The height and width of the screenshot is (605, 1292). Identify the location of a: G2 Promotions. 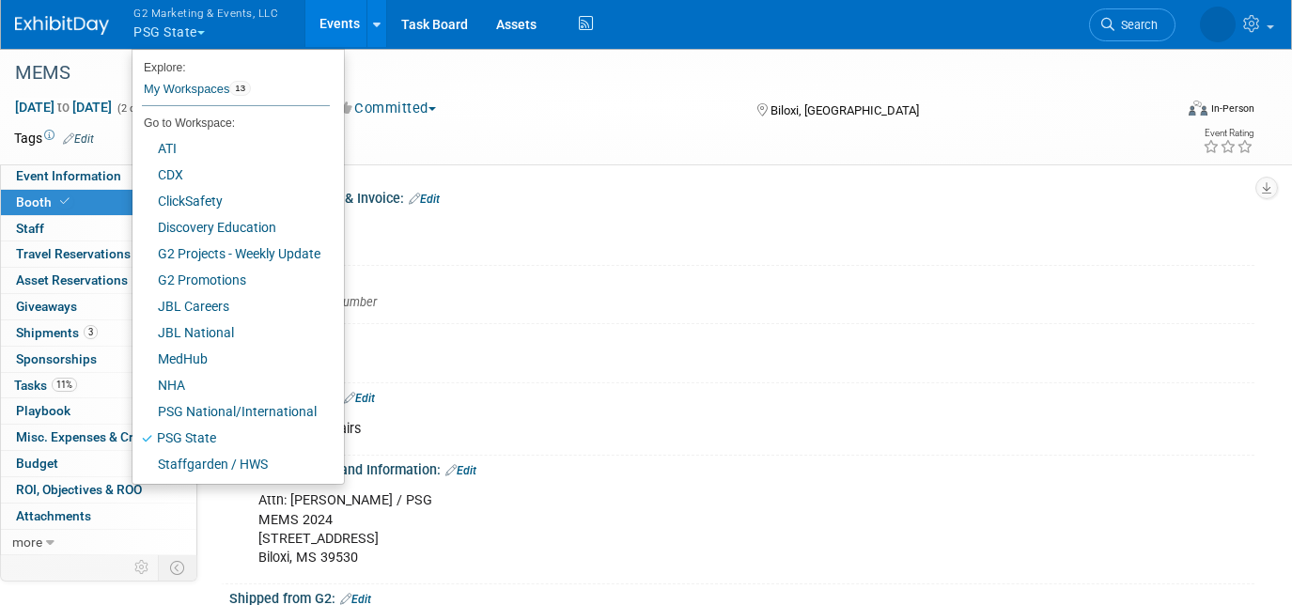
(231, 280).